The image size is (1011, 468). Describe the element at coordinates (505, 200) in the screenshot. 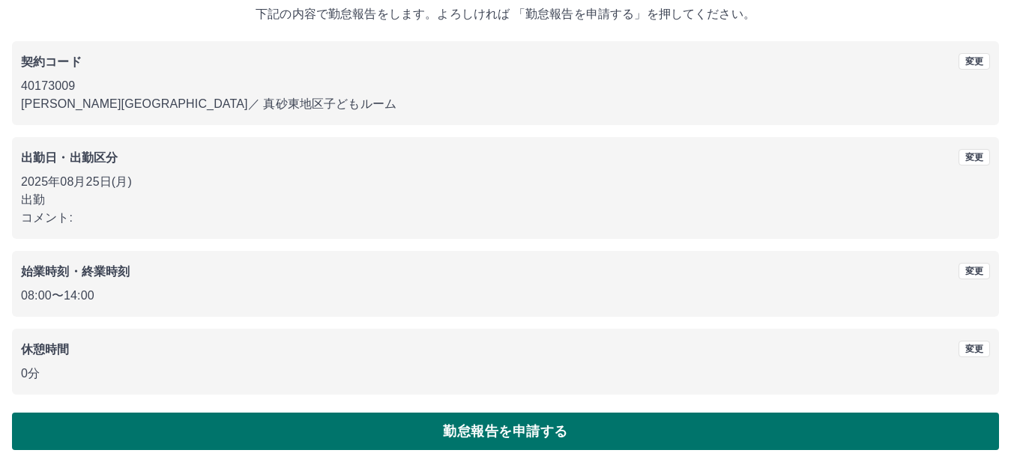

I see `p: 出勤` at that location.